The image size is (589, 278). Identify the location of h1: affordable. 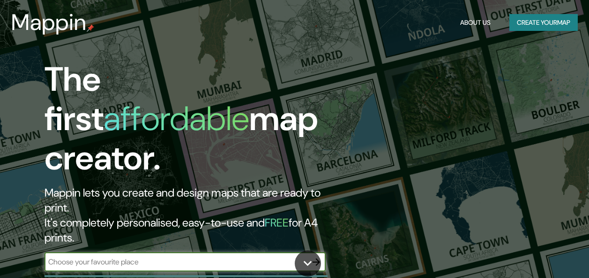
(176, 118).